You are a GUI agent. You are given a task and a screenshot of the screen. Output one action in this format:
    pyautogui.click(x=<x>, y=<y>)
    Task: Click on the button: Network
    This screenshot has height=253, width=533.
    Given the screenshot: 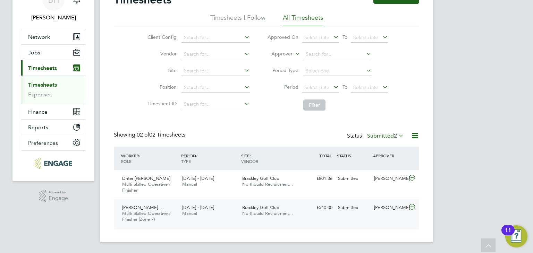 What is the action you would take?
    pyautogui.click(x=53, y=37)
    